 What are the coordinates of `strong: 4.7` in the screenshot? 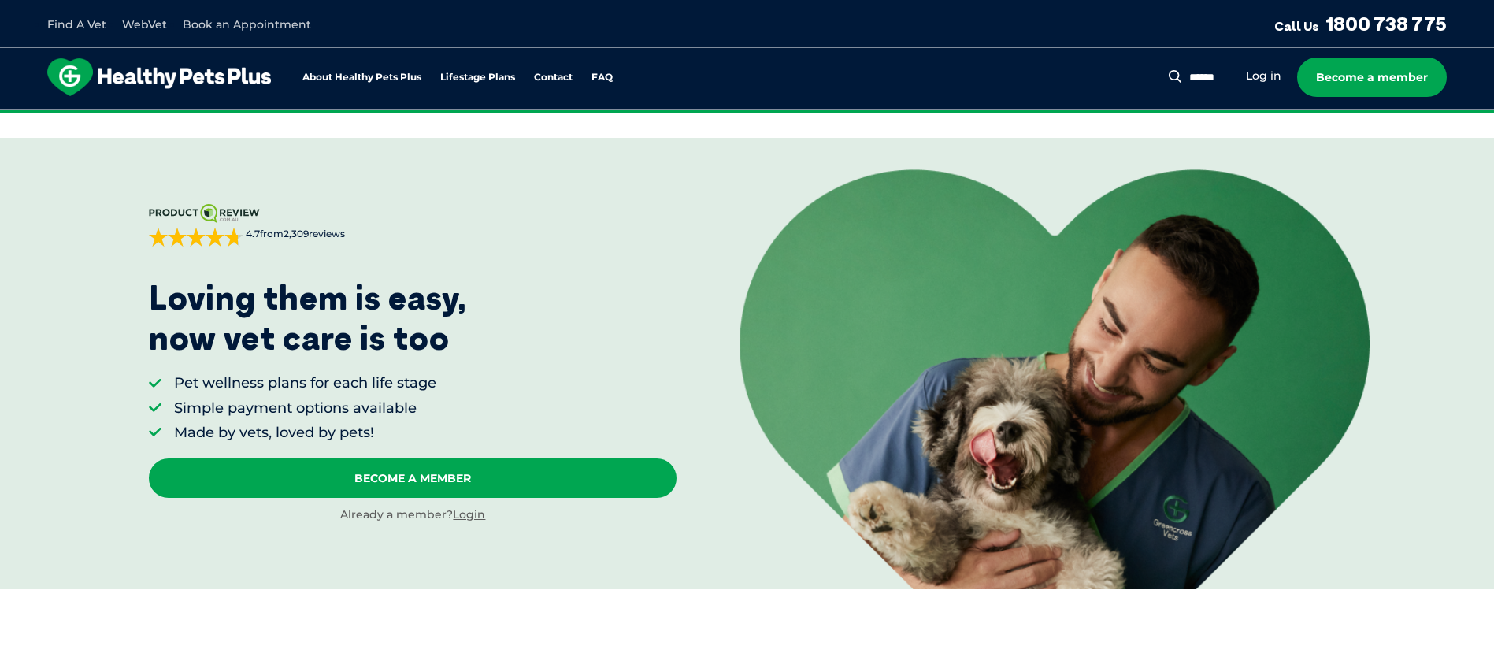 It's located at (253, 233).